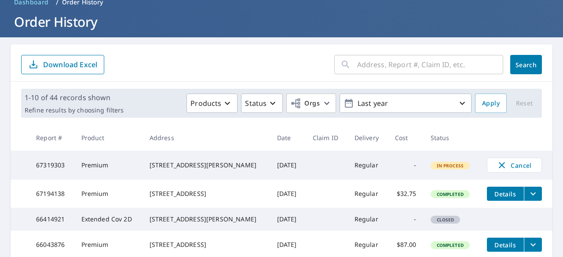 Image resolution: width=563 pixels, height=257 pixels. What do you see at coordinates (206, 138) in the screenshot?
I see `th: Address` at bounding box center [206, 138].